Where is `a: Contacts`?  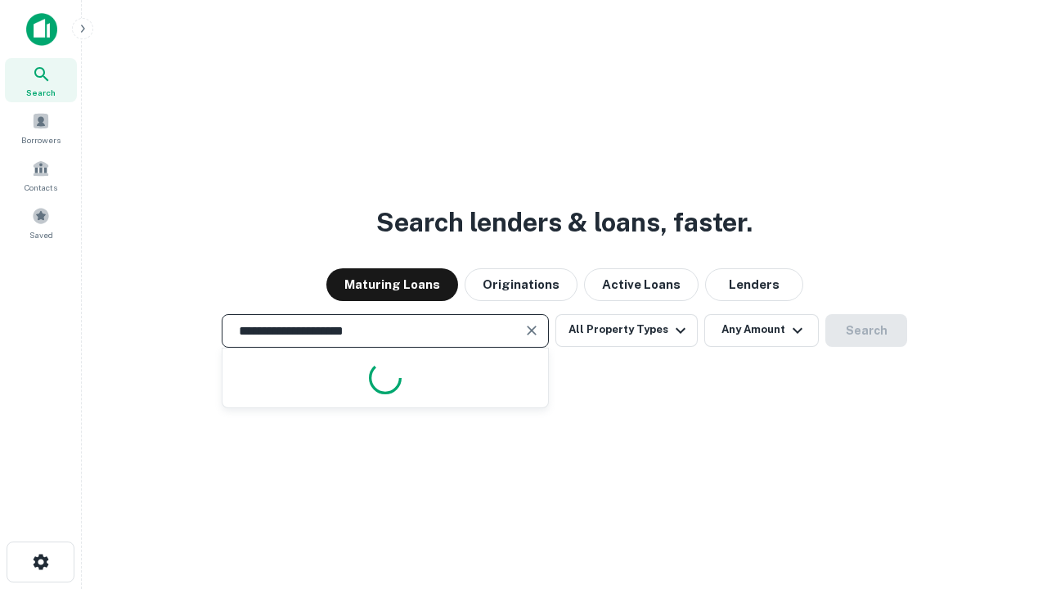 a: Contacts is located at coordinates (41, 175).